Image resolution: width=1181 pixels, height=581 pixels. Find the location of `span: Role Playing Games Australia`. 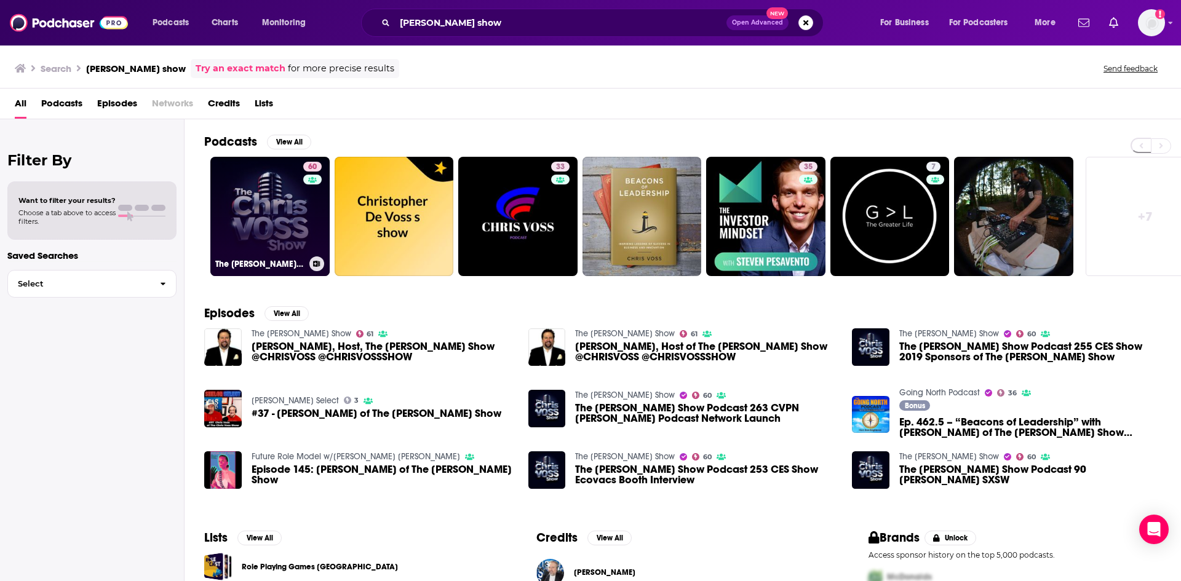

span: Role Playing Games Australia is located at coordinates (218, 566).